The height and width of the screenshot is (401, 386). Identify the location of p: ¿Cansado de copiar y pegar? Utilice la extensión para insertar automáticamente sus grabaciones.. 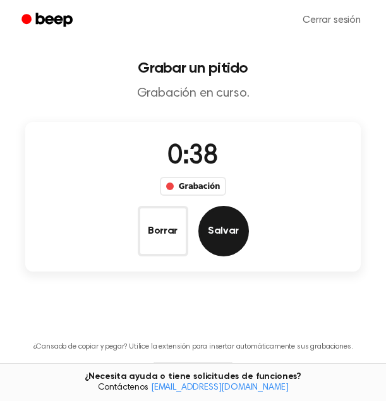
(193, 346).